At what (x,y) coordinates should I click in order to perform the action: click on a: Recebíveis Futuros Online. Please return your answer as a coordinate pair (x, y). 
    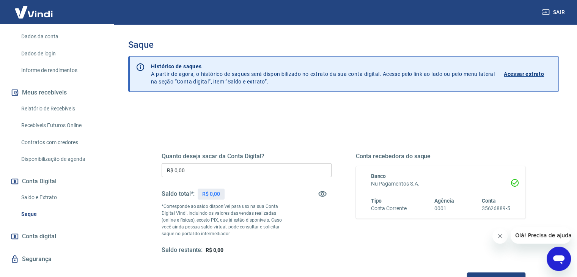
    Looking at the image, I should click on (61, 125).